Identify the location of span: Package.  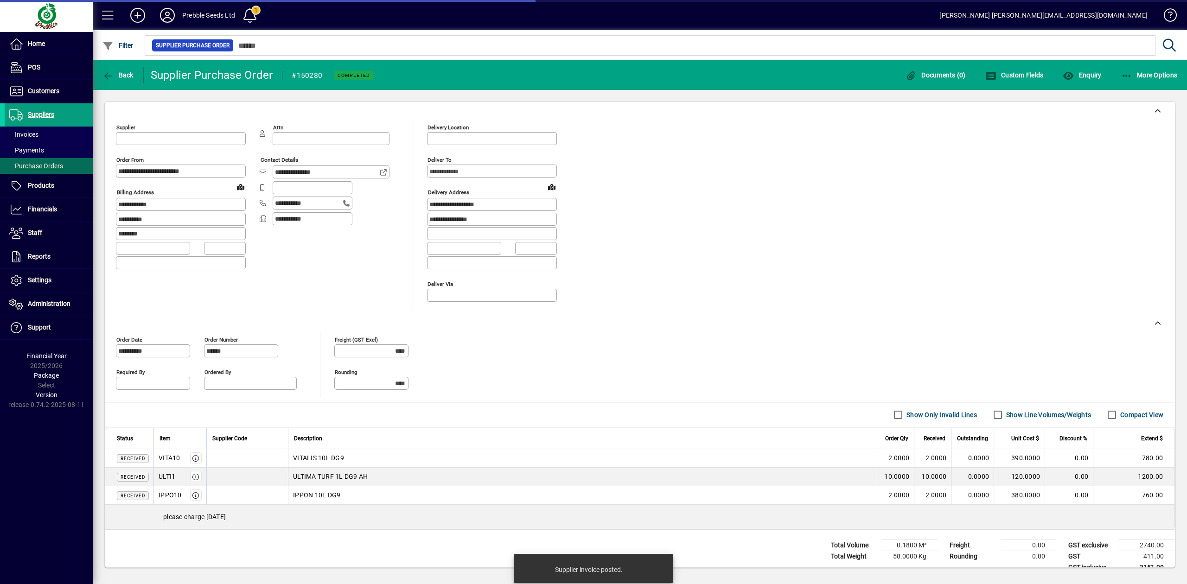
(46, 375).